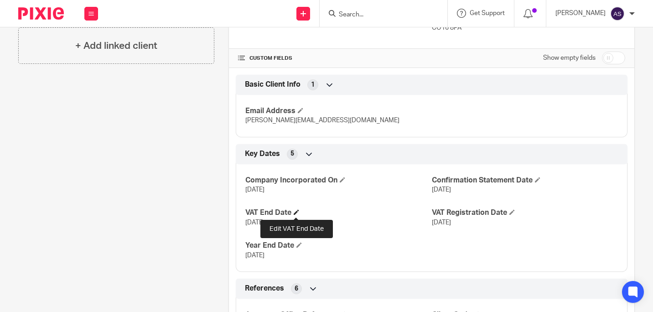  Describe the element at coordinates (379, 15) in the screenshot. I see `input: Search` at that location.